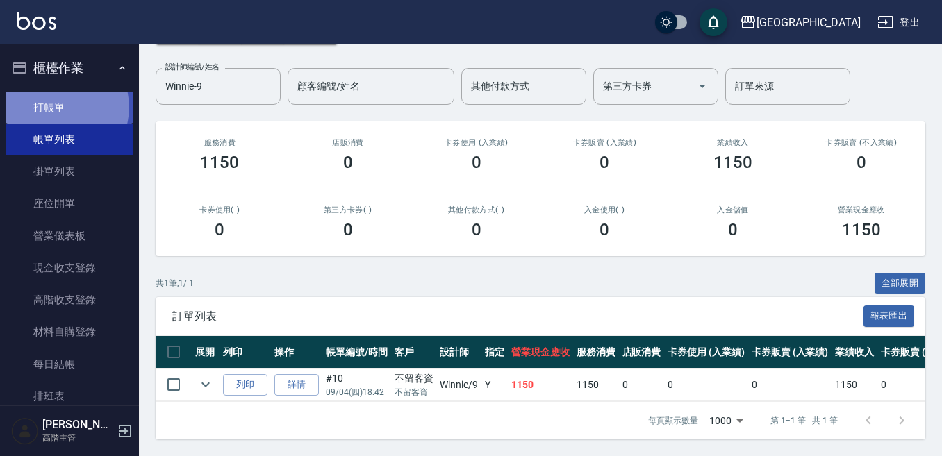 The height and width of the screenshot is (456, 942). I want to click on button: expand row, so click(206, 385).